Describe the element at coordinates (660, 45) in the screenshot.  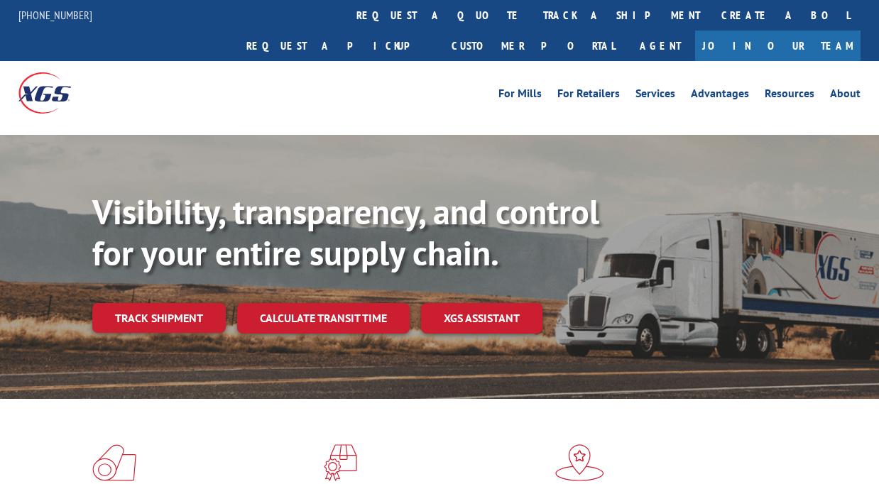
I see `a: Agent` at that location.